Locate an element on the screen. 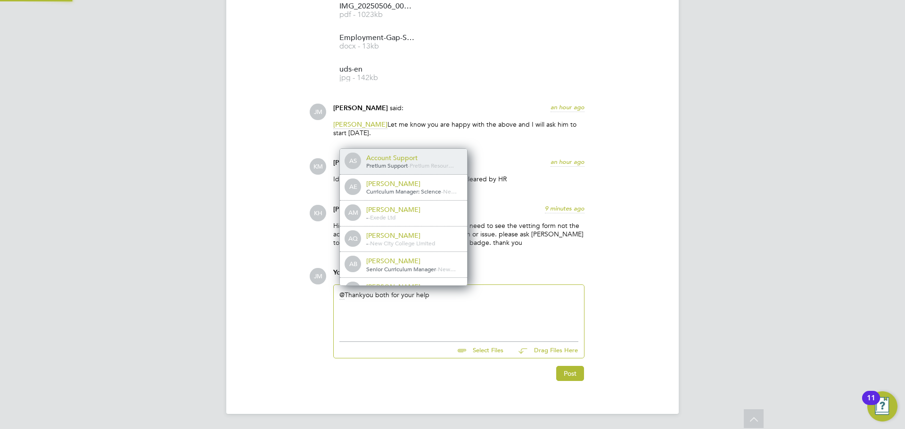 The width and height of the screenshot is (905, 429). span: KM is located at coordinates (318, 166).